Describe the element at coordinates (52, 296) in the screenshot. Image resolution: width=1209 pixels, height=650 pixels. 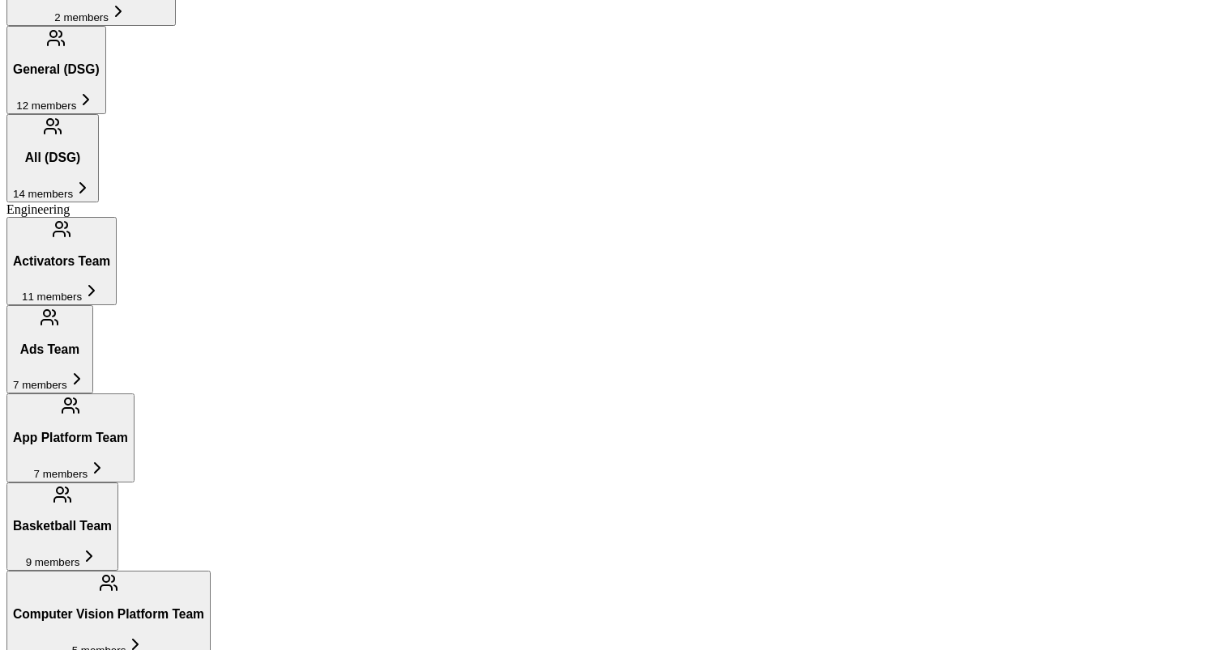
I see `span: 11 members` at that location.